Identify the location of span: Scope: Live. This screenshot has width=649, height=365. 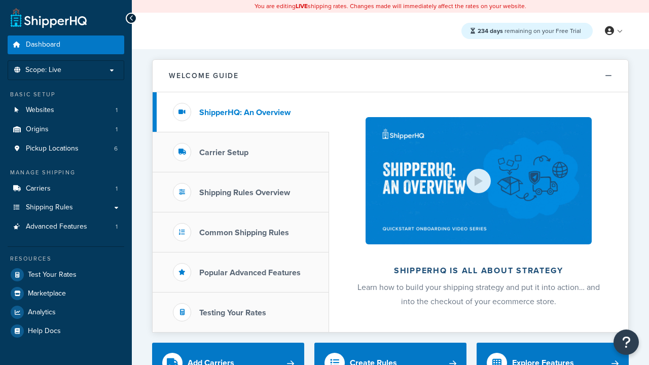
(43, 70).